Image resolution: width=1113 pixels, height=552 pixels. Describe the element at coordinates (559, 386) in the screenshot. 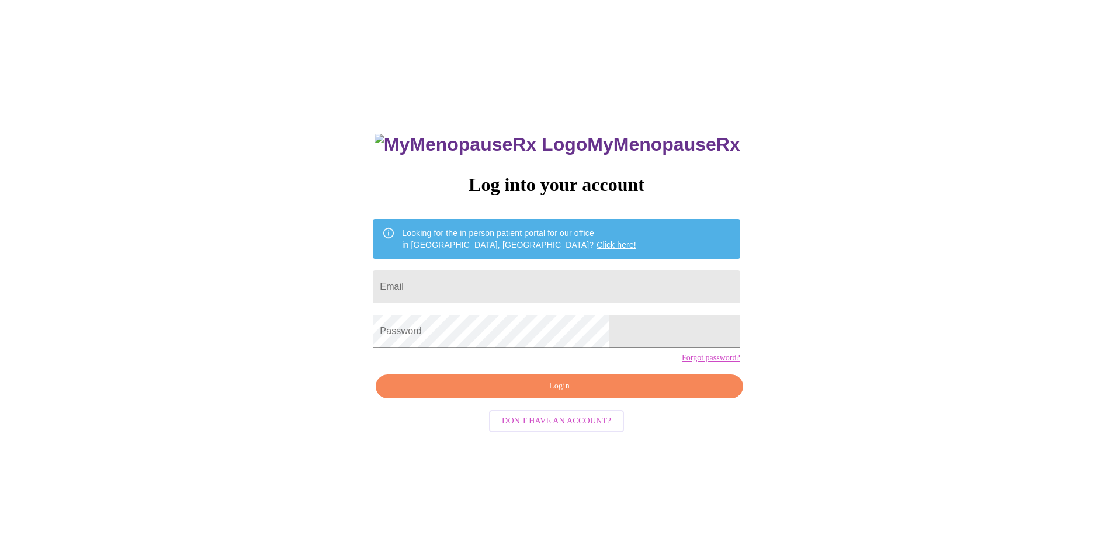

I see `span: Login` at that location.